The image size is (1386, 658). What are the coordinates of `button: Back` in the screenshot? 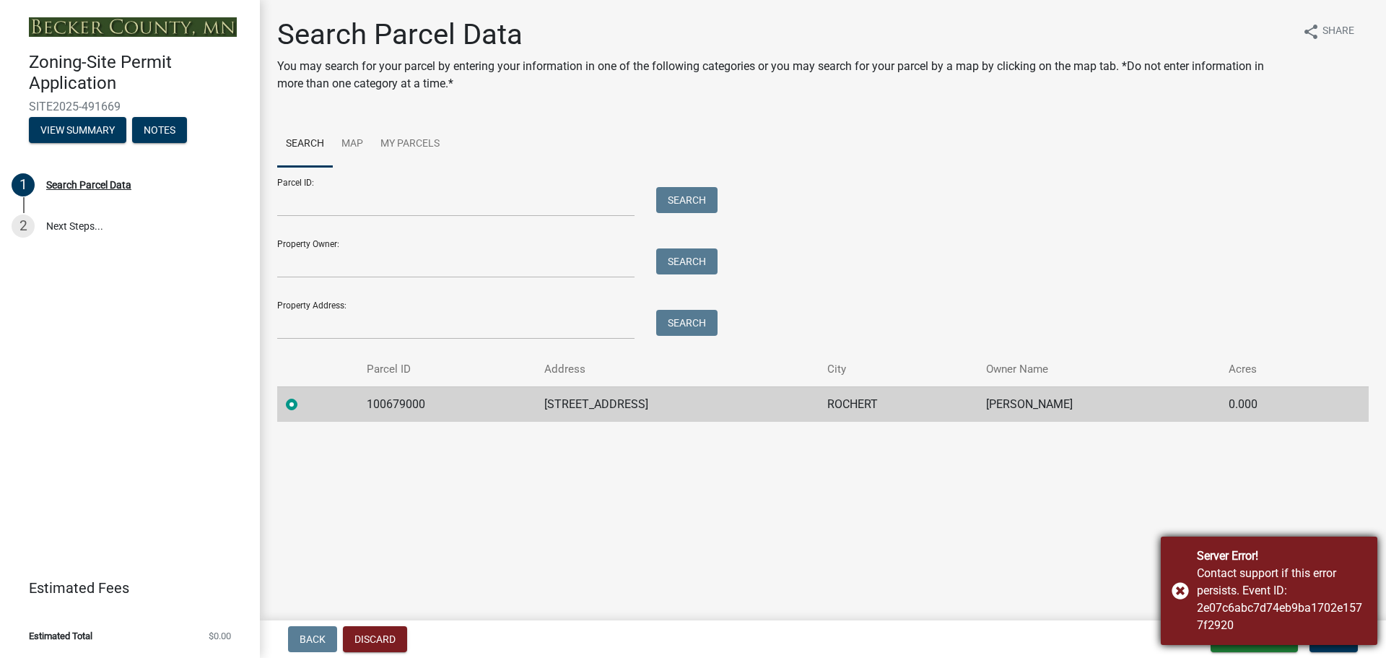 It's located at (313, 639).